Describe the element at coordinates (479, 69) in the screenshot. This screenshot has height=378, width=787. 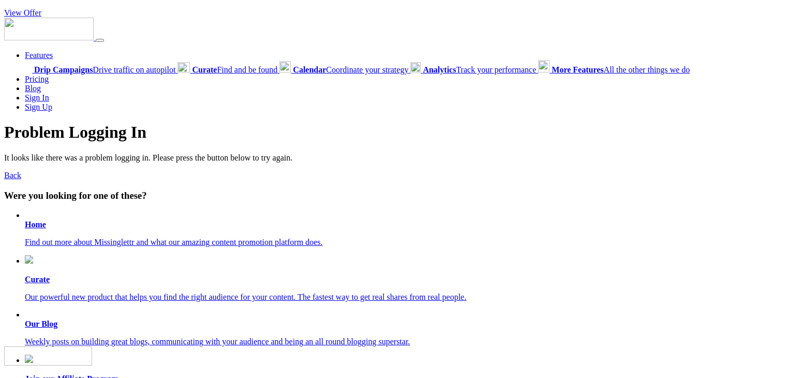
I see `span: Track your performance` at that location.